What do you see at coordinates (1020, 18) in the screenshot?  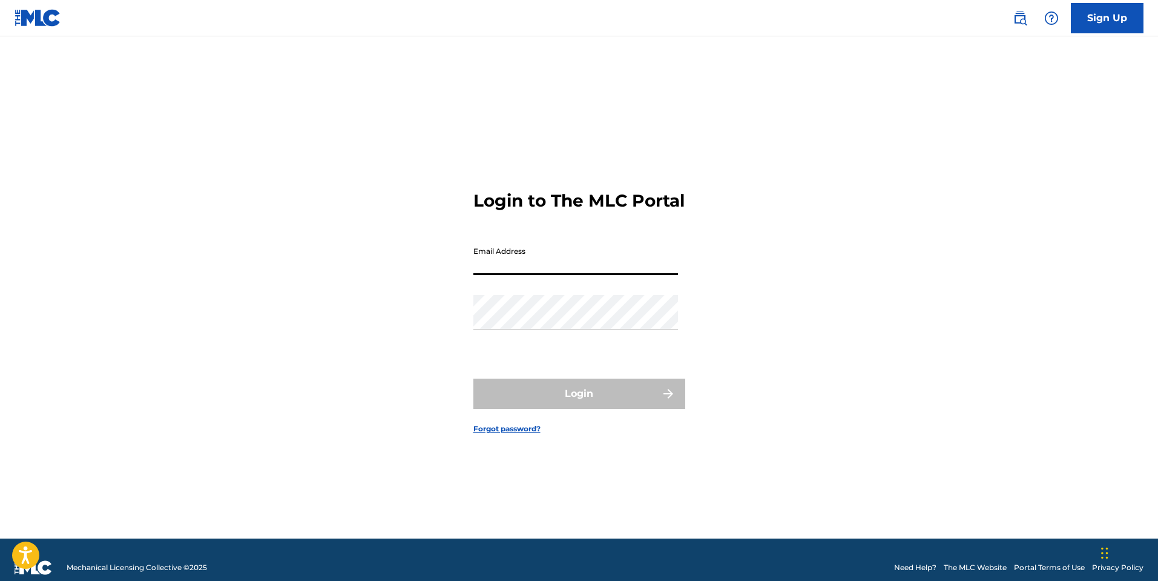 I see `a: Public Search` at bounding box center [1020, 18].